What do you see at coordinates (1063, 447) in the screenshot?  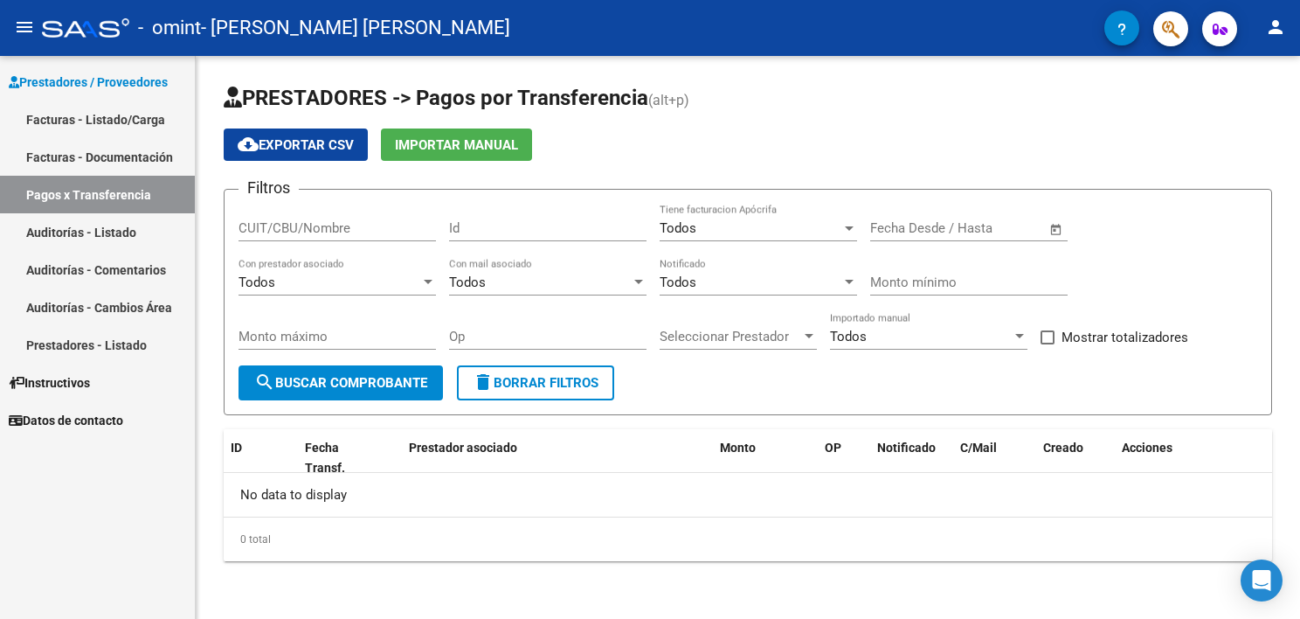 I see `span: Creado` at bounding box center [1063, 447].